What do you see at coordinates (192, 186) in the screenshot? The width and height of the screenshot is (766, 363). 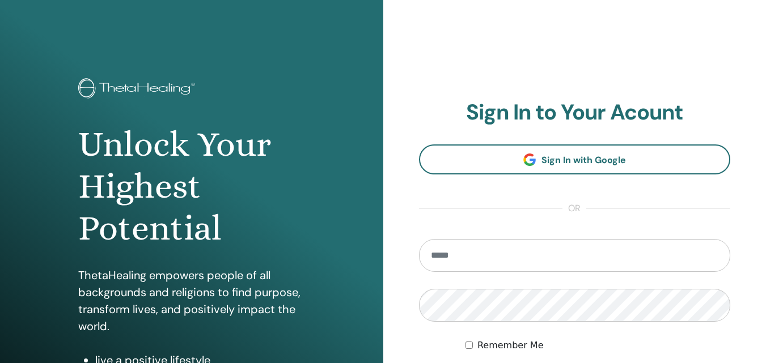 I see `h1: Unlock Your Highest Potential` at bounding box center [192, 186].